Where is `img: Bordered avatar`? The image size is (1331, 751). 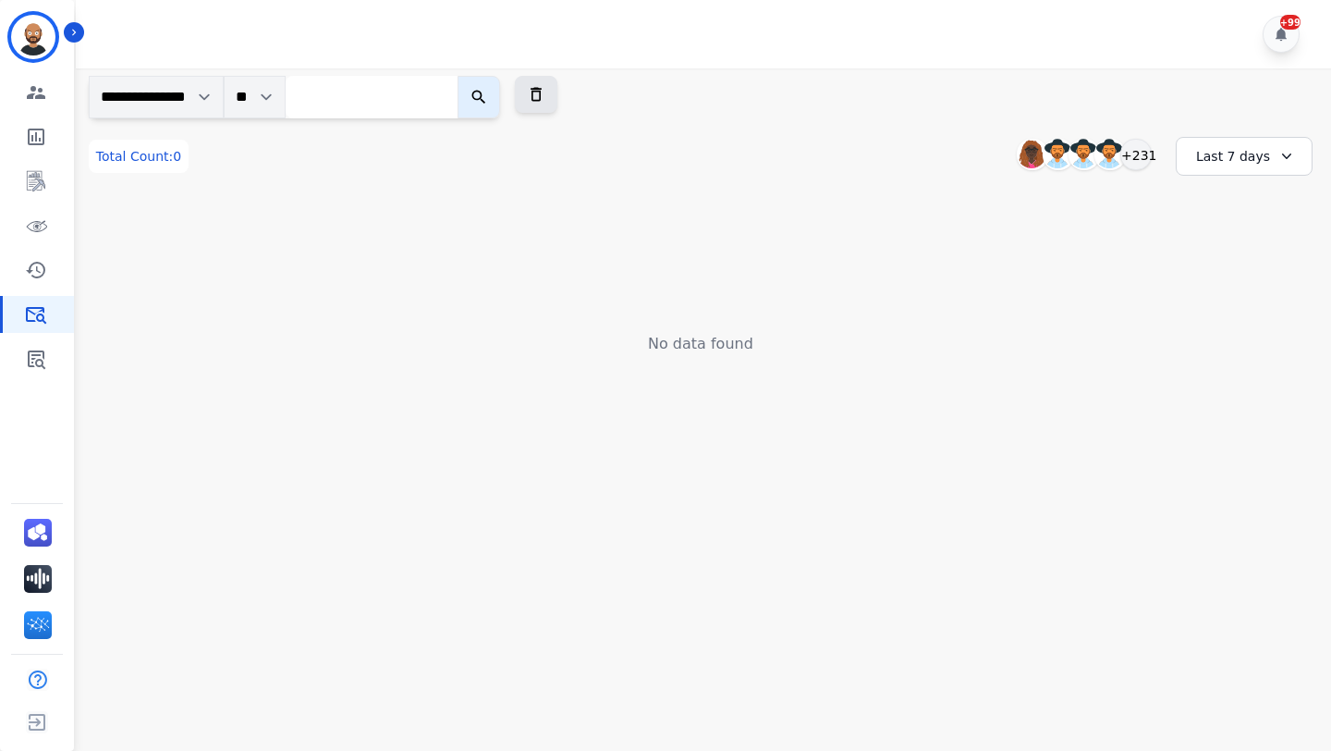
img: Bordered avatar is located at coordinates (33, 37).